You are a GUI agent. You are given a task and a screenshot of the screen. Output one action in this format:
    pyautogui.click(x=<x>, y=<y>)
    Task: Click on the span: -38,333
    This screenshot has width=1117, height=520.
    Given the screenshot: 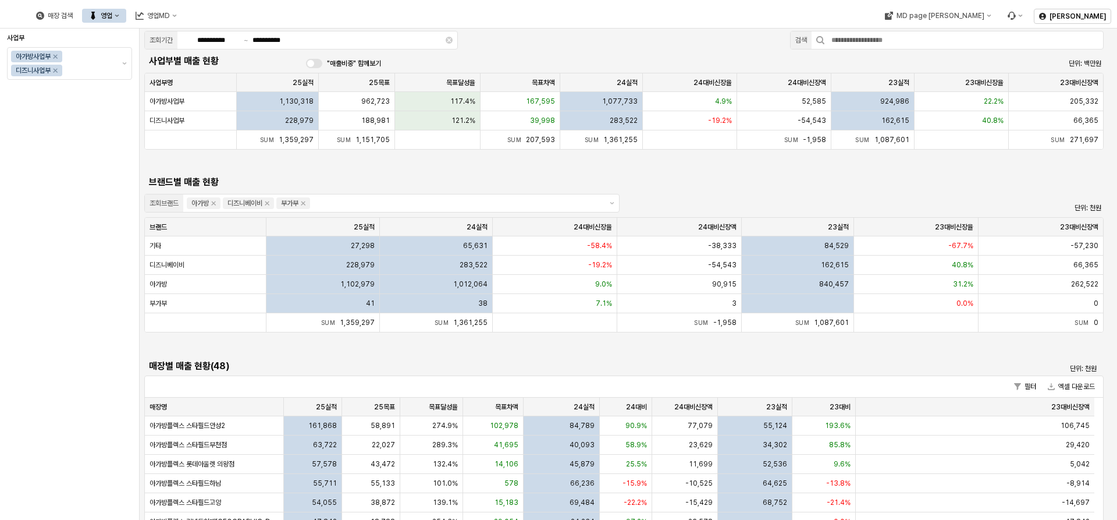 What is the action you would take?
    pyautogui.click(x=722, y=246)
    